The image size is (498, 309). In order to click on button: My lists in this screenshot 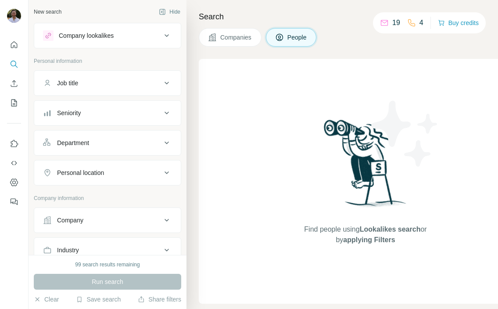, I will do `click(14, 103)`.